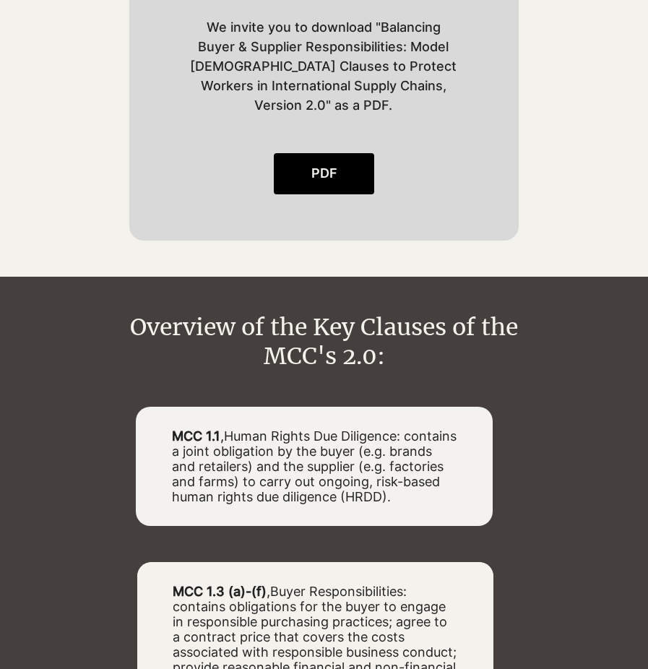 The height and width of the screenshot is (669, 648). What do you see at coordinates (220, 591) in the screenshot?
I see `span: MCC 1.3 (a)-(f)` at bounding box center [220, 591].